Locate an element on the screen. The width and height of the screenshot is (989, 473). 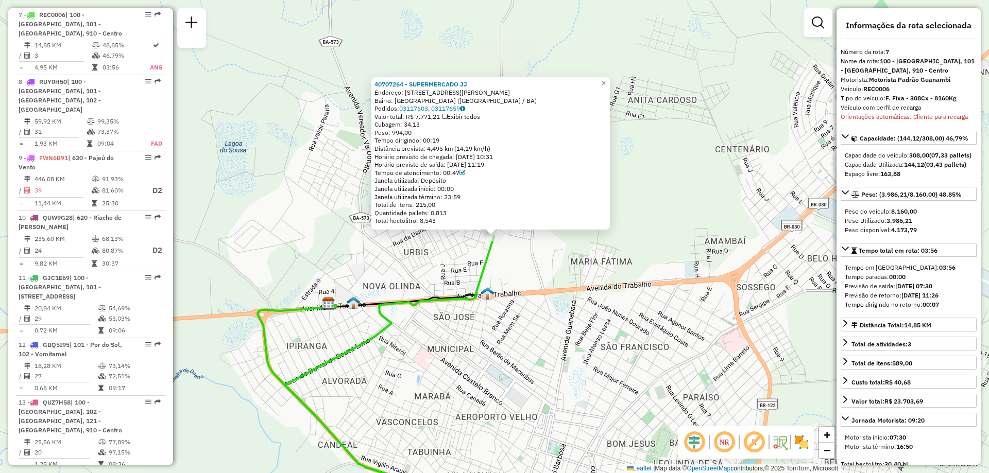
a: Distância Total:14,85 KM is located at coordinates (908, 324).